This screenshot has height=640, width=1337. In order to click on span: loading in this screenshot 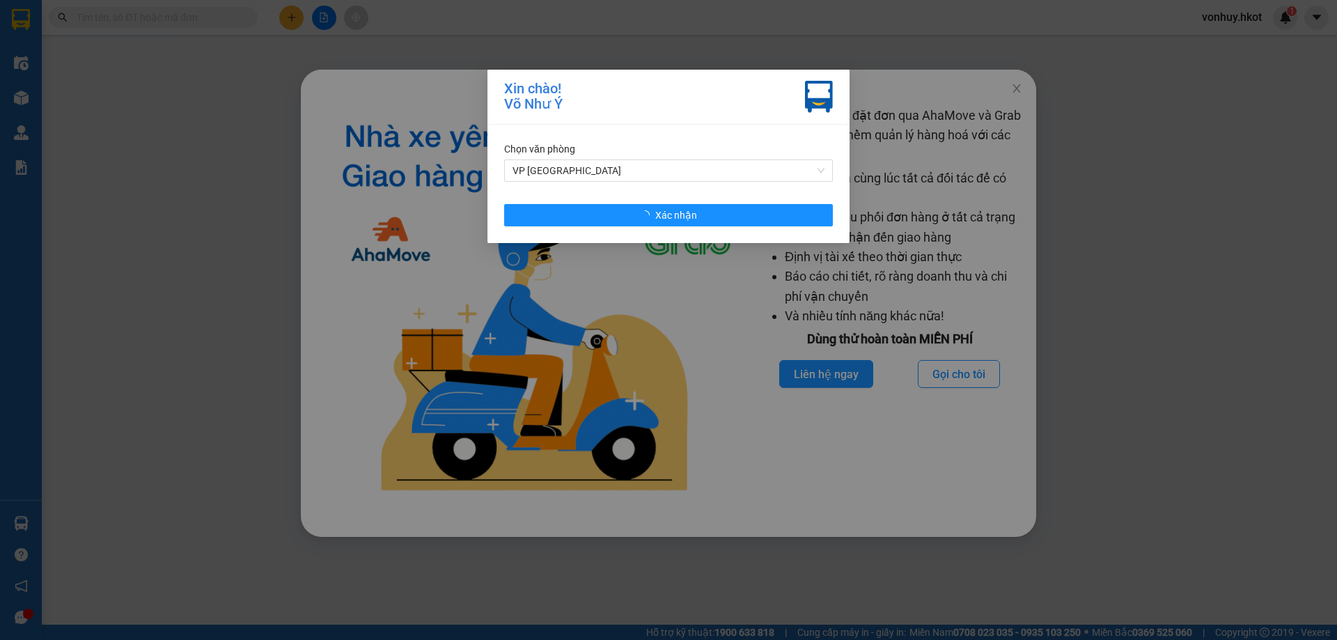, I will do `click(648, 215)`.